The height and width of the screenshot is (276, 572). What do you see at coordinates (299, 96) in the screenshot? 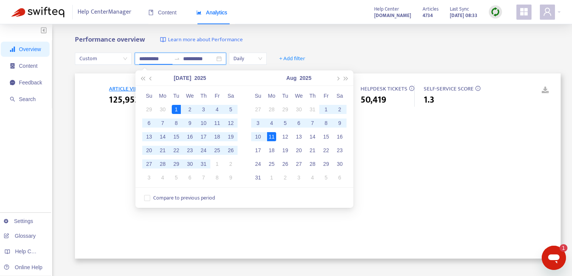
I see `th: We` at bounding box center [299, 96].